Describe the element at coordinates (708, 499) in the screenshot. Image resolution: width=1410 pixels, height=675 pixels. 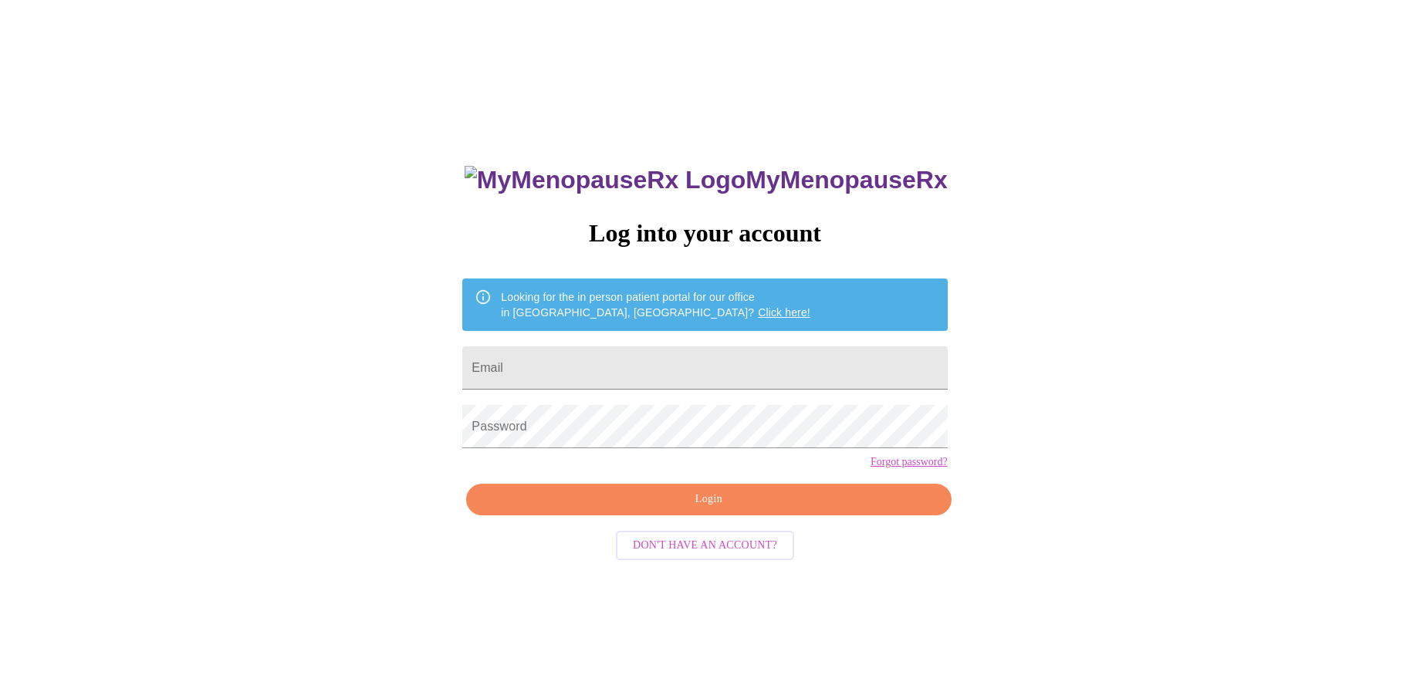
I see `button: Login` at that location.